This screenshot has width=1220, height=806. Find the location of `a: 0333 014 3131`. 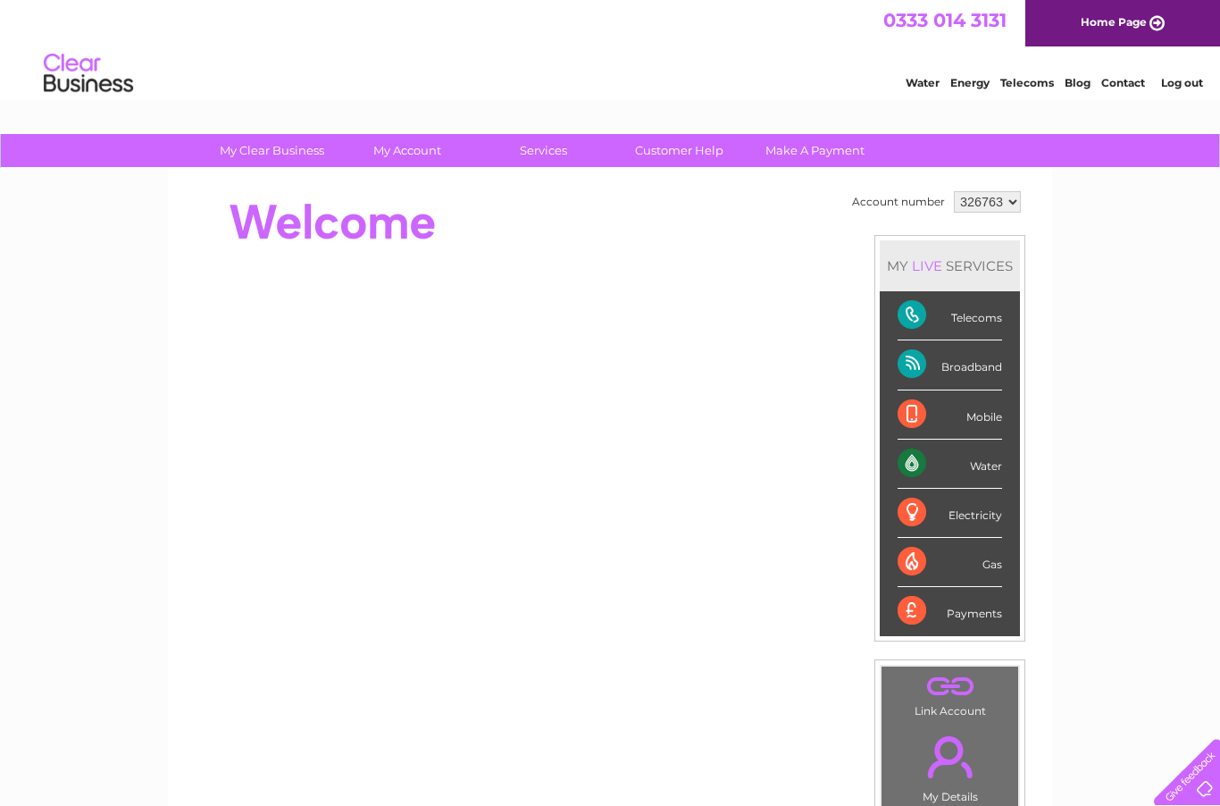

a: 0333 014 3131 is located at coordinates (945, 20).